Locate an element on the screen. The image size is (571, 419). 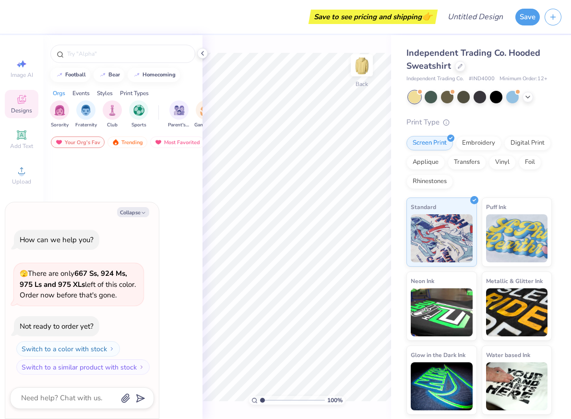
span: Independent Trading Co. is located at coordinates (436, 79).